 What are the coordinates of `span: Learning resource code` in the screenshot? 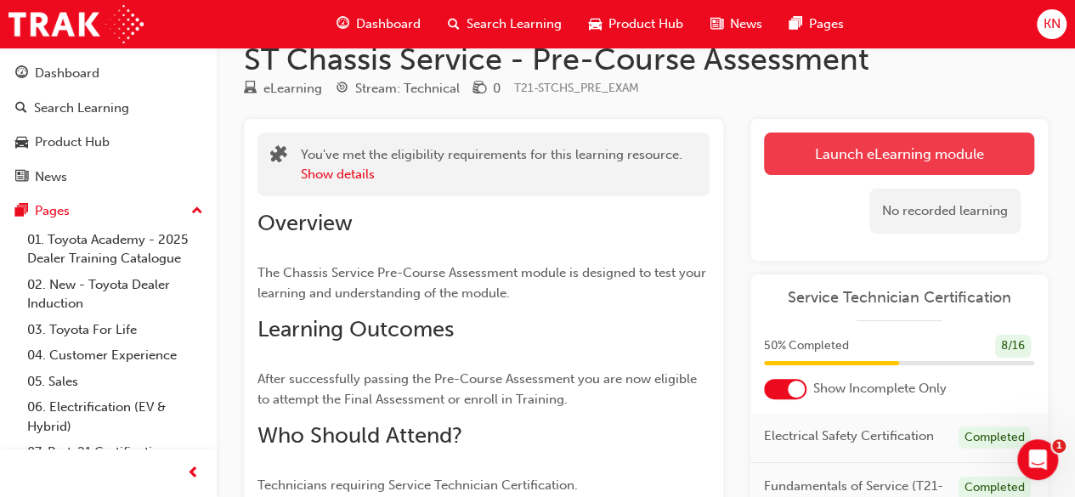 It's located at (576, 88).